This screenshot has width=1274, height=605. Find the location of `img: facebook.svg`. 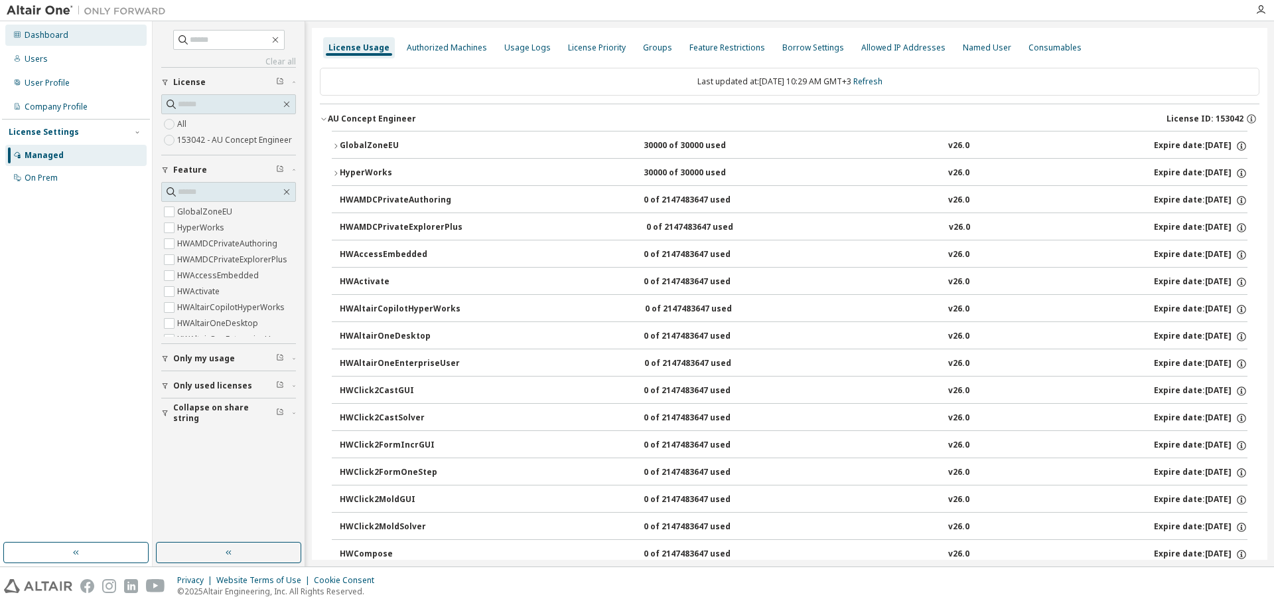

img: facebook.svg is located at coordinates (87, 585).